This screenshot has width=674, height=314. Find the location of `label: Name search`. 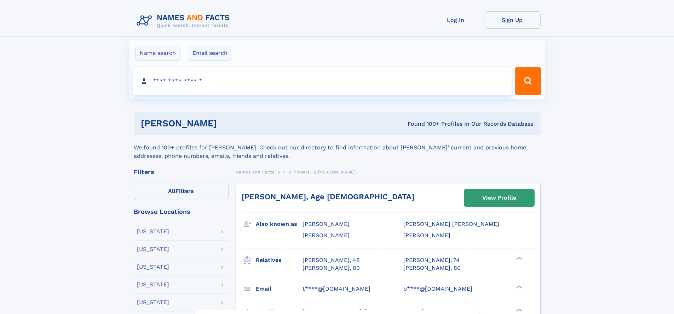

label: Name search is located at coordinates (158, 53).